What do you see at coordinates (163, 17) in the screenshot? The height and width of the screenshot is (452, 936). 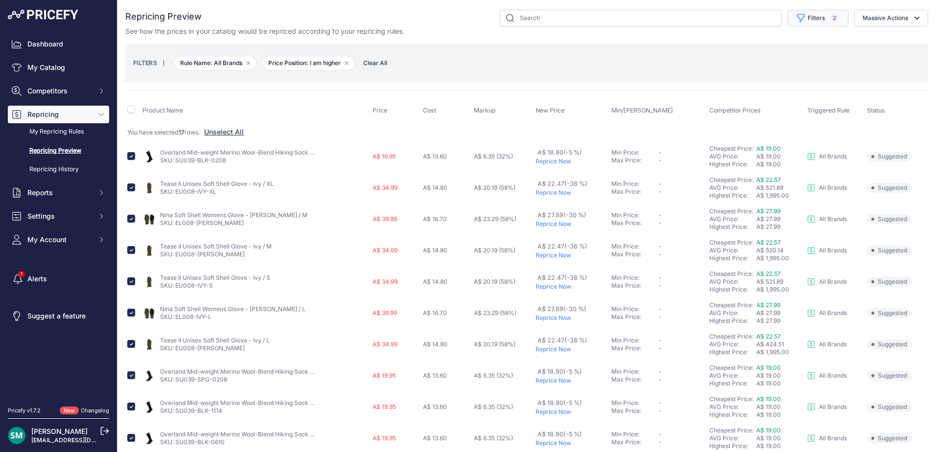 I see `h2: Repricing Preview` at bounding box center [163, 17].